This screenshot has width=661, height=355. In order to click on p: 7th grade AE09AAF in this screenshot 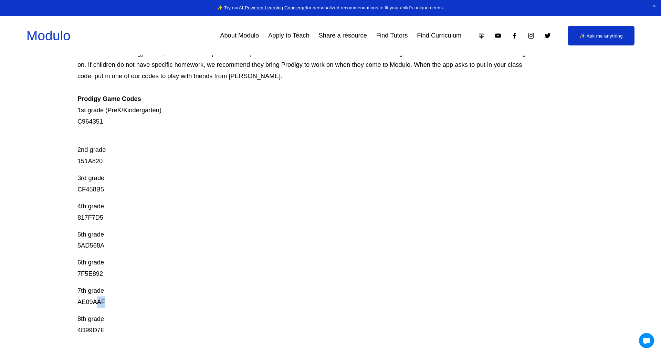, I will do `click(305, 296)`.